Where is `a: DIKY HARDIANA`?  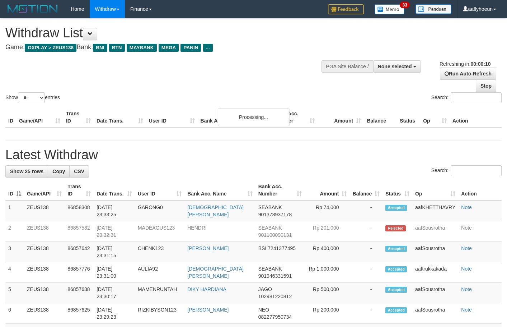 a: DIKY HARDIANA is located at coordinates (207, 289).